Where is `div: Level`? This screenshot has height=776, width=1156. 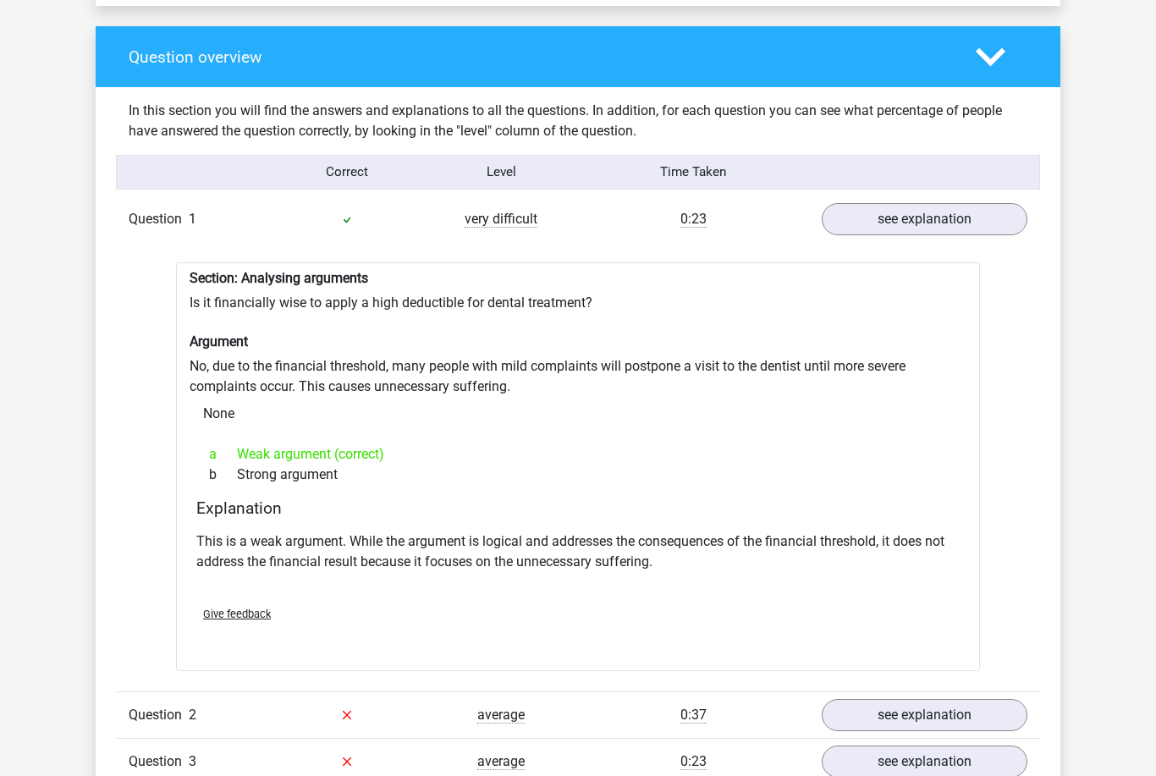
div: Level is located at coordinates (501, 173).